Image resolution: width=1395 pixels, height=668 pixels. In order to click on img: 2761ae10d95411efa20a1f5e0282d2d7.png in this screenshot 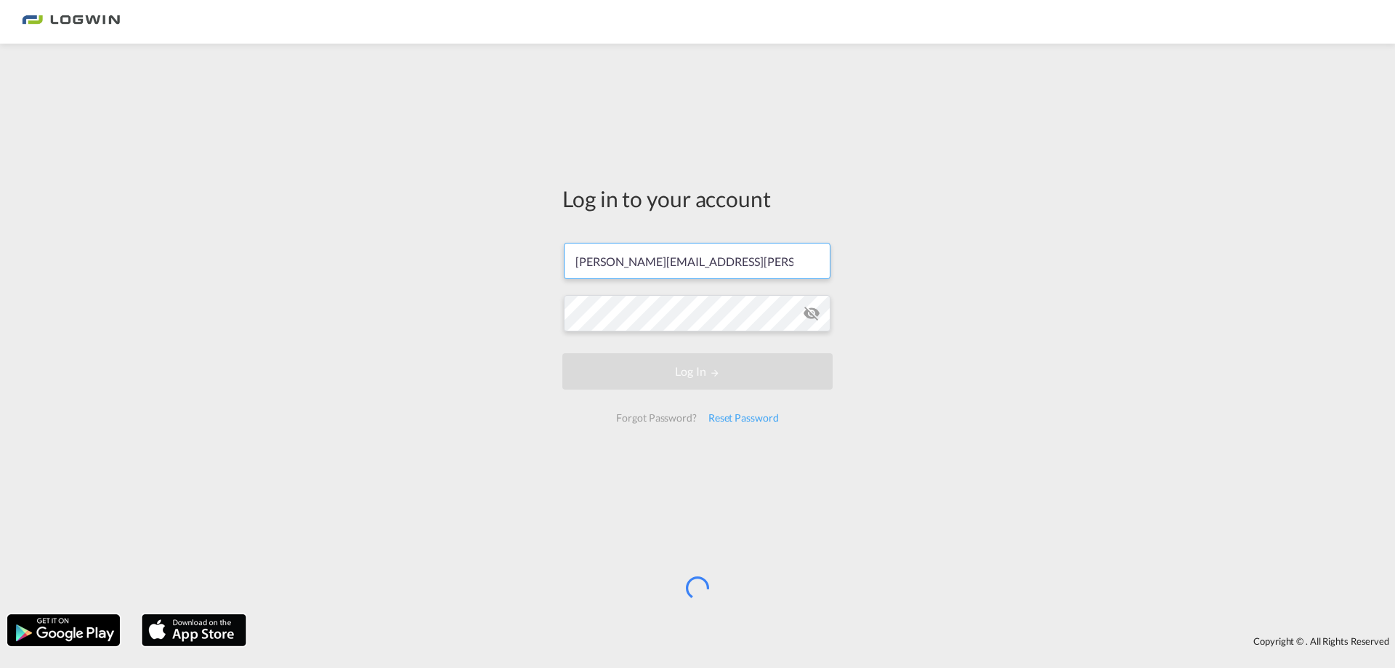, I will do `click(70, 22)`.